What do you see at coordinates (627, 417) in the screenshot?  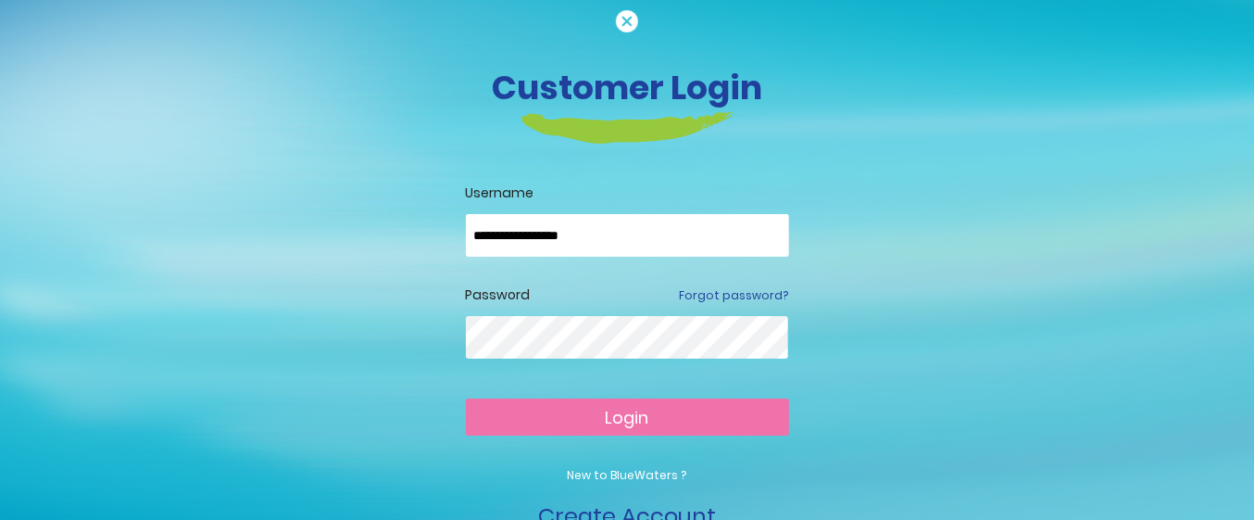 I see `button: Login` at bounding box center [627, 417].